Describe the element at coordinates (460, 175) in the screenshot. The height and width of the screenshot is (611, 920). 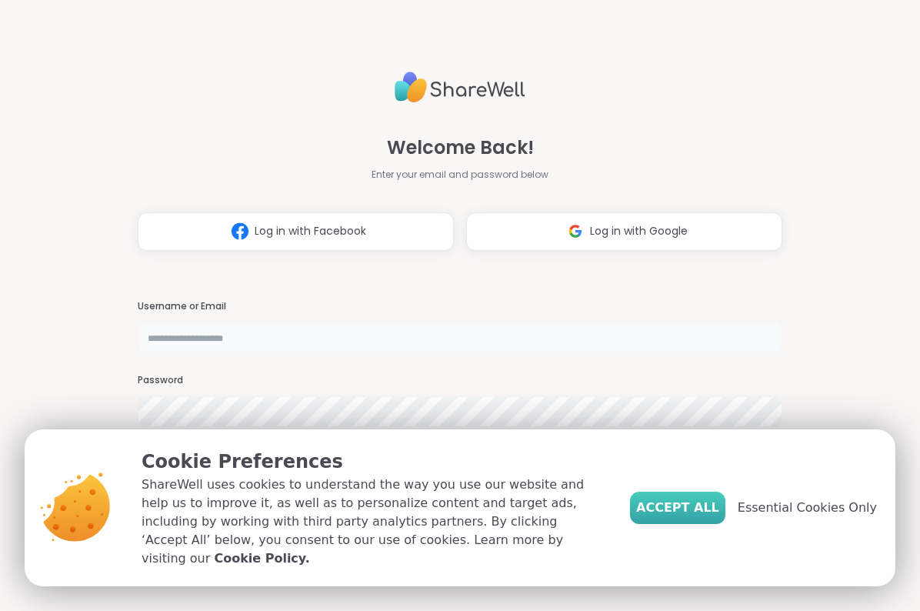
I see `span: Enter your email and password below` at that location.